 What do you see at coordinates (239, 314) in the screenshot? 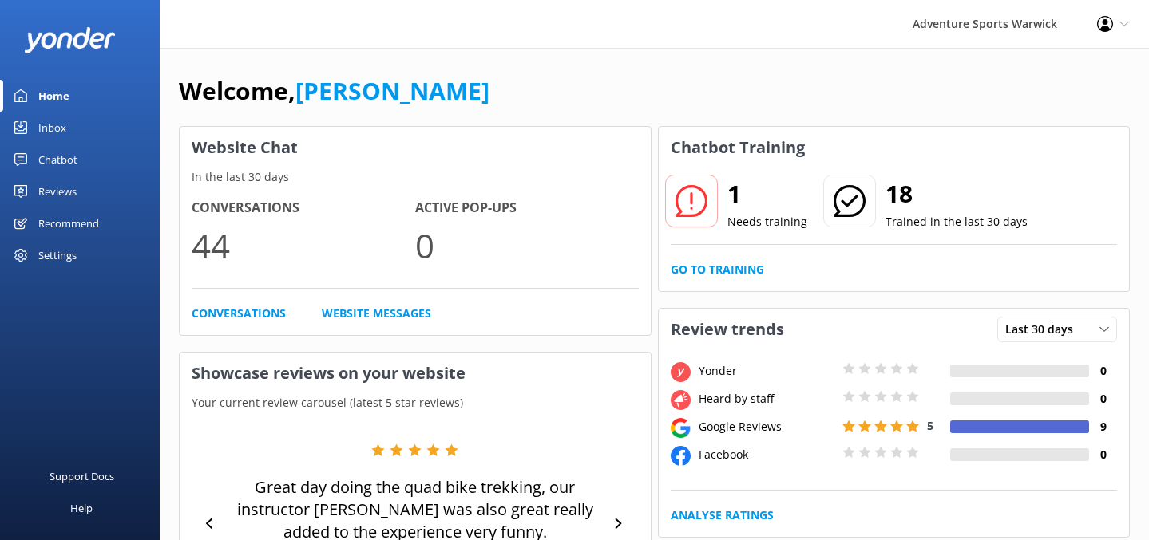
I see `a: Conversations` at bounding box center [239, 314].